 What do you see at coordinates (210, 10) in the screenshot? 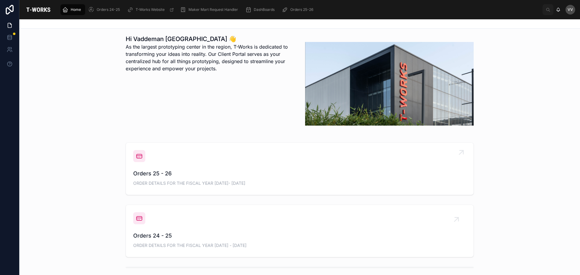
I see `a: Maker Mart Request Handler` at bounding box center [210, 10].